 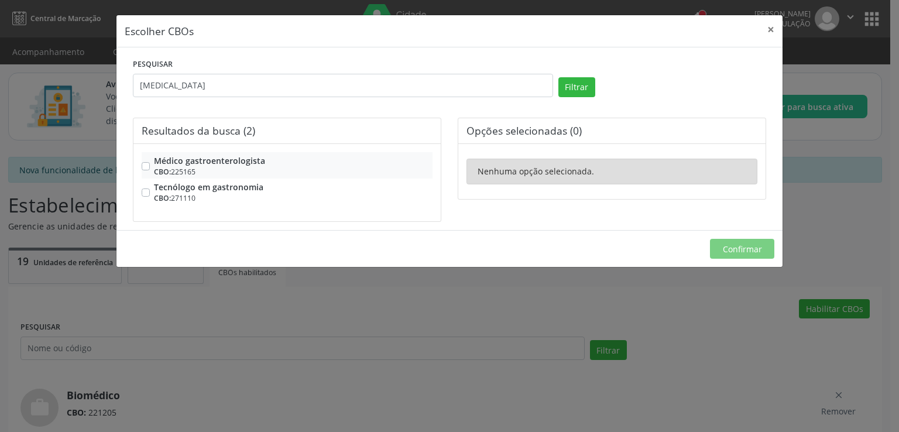 What do you see at coordinates (293, 172) in the screenshot?
I see `div: 225165` at bounding box center [293, 172].